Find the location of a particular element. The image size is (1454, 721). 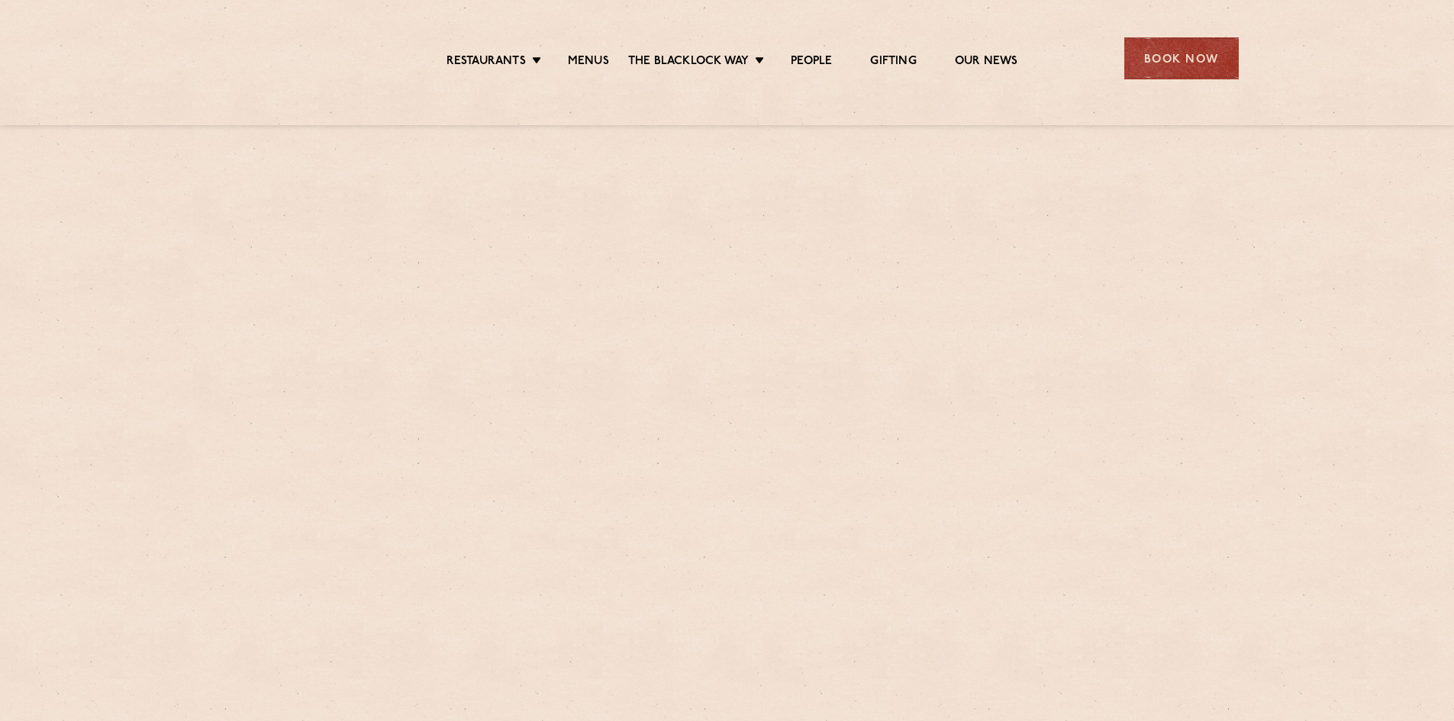

a: People is located at coordinates (811, 63).